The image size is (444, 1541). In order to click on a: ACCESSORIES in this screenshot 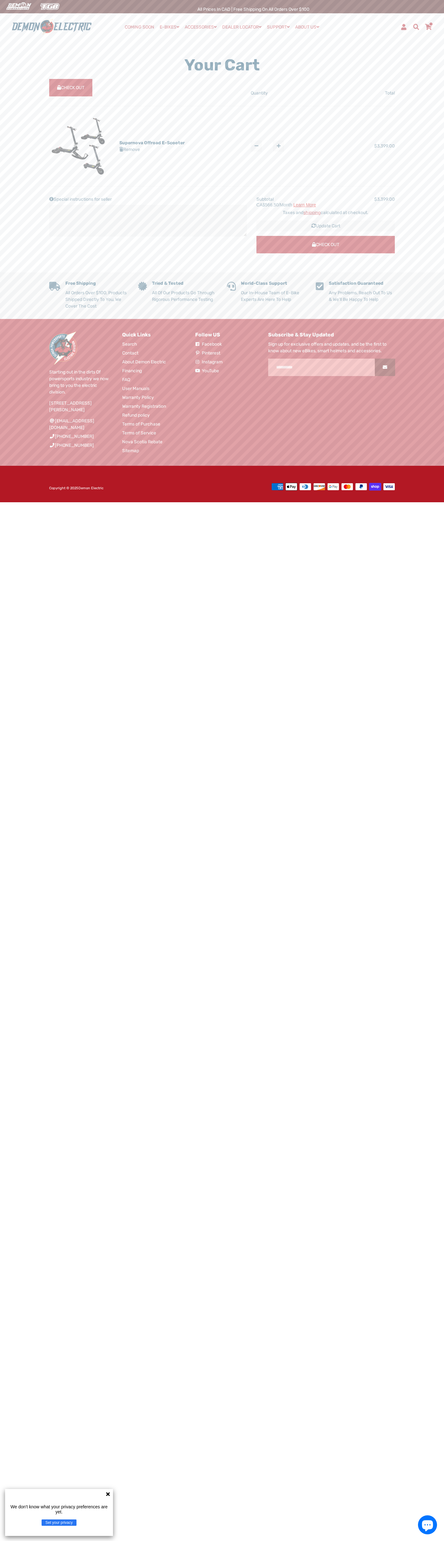, I will do `click(200, 27)`.